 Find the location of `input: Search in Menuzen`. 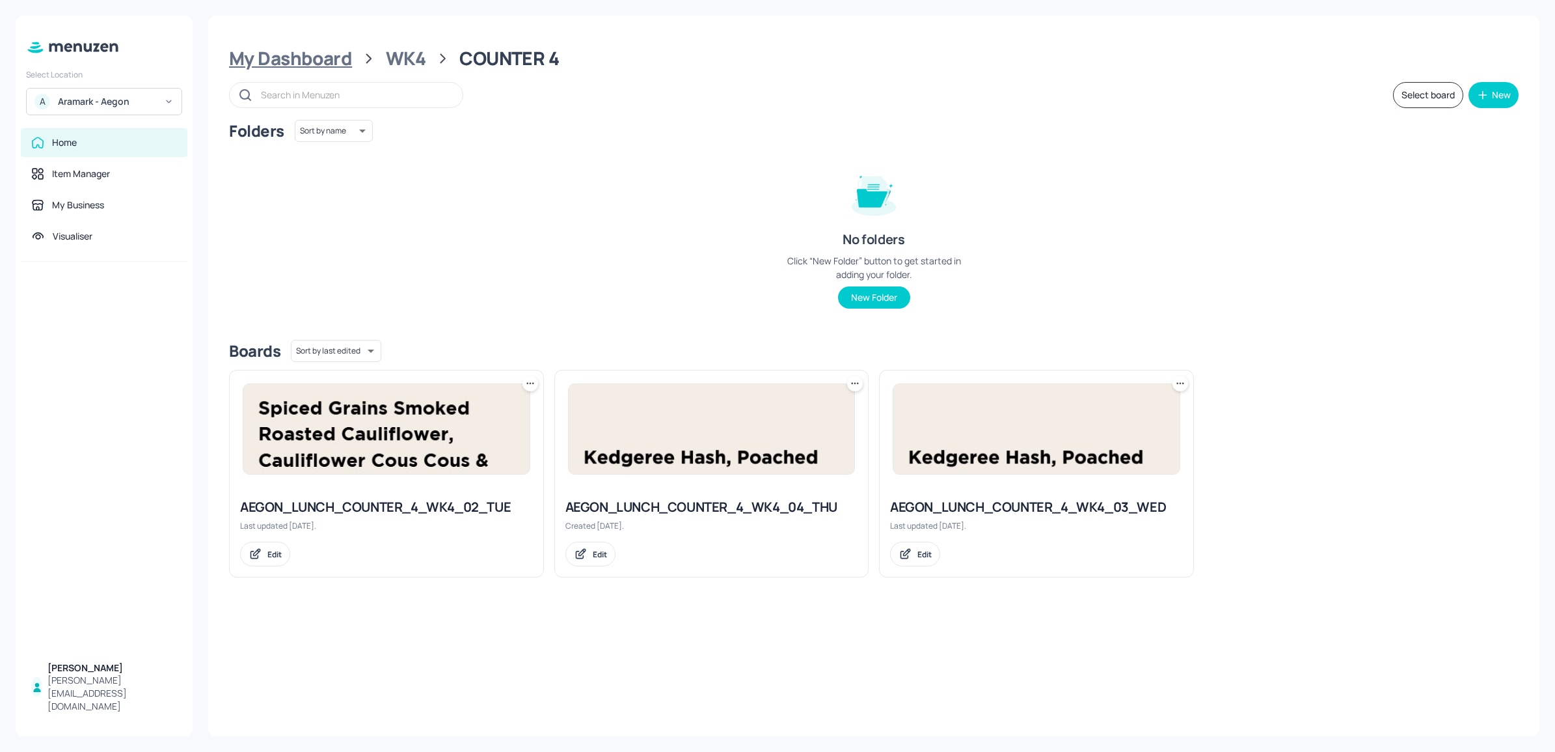

input: Search in Menuzen is located at coordinates (355, 94).